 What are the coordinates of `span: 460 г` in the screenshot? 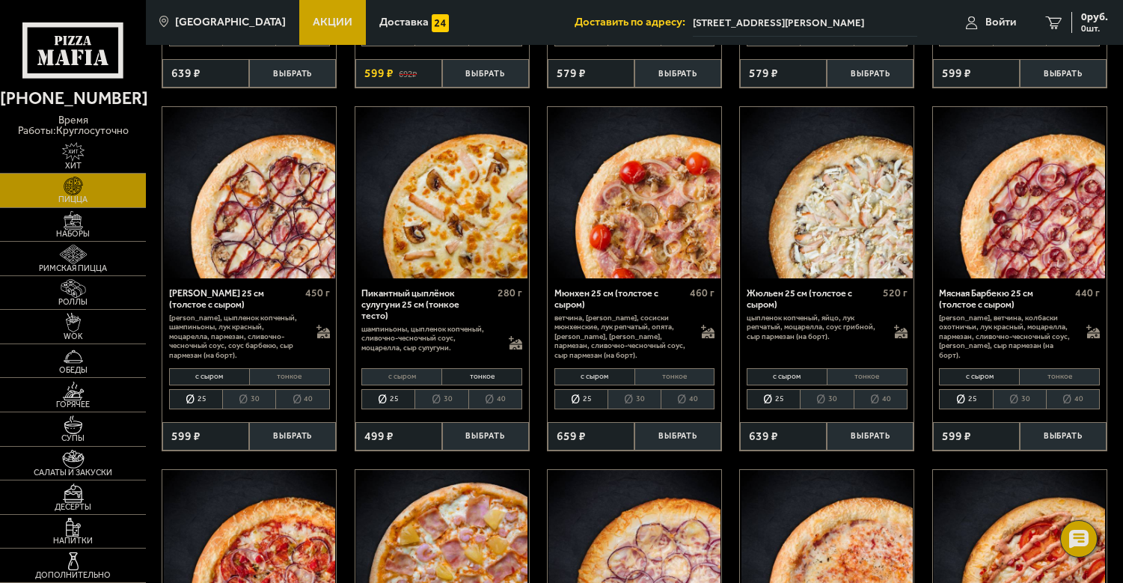 It's located at (702, 293).